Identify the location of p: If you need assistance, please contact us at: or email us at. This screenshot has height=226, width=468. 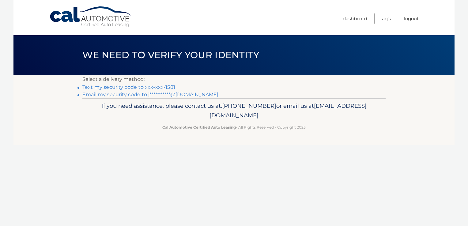
(234, 111).